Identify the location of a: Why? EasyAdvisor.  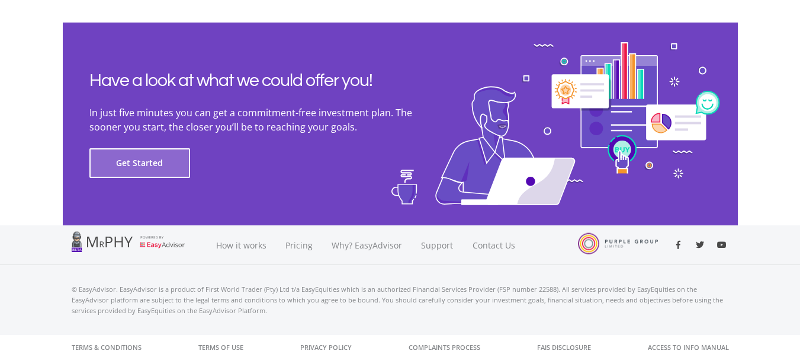
(367, 245).